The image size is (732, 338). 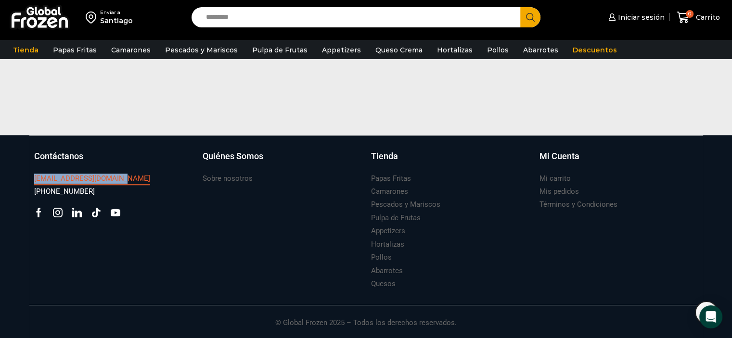 What do you see at coordinates (711, 317) in the screenshot?
I see `div: Open Intercom Messenger` at bounding box center [711, 317].